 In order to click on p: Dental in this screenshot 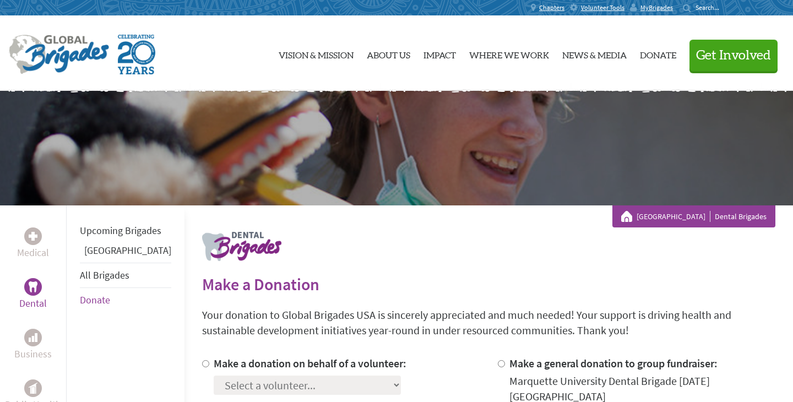, I will do `click(33, 304)`.